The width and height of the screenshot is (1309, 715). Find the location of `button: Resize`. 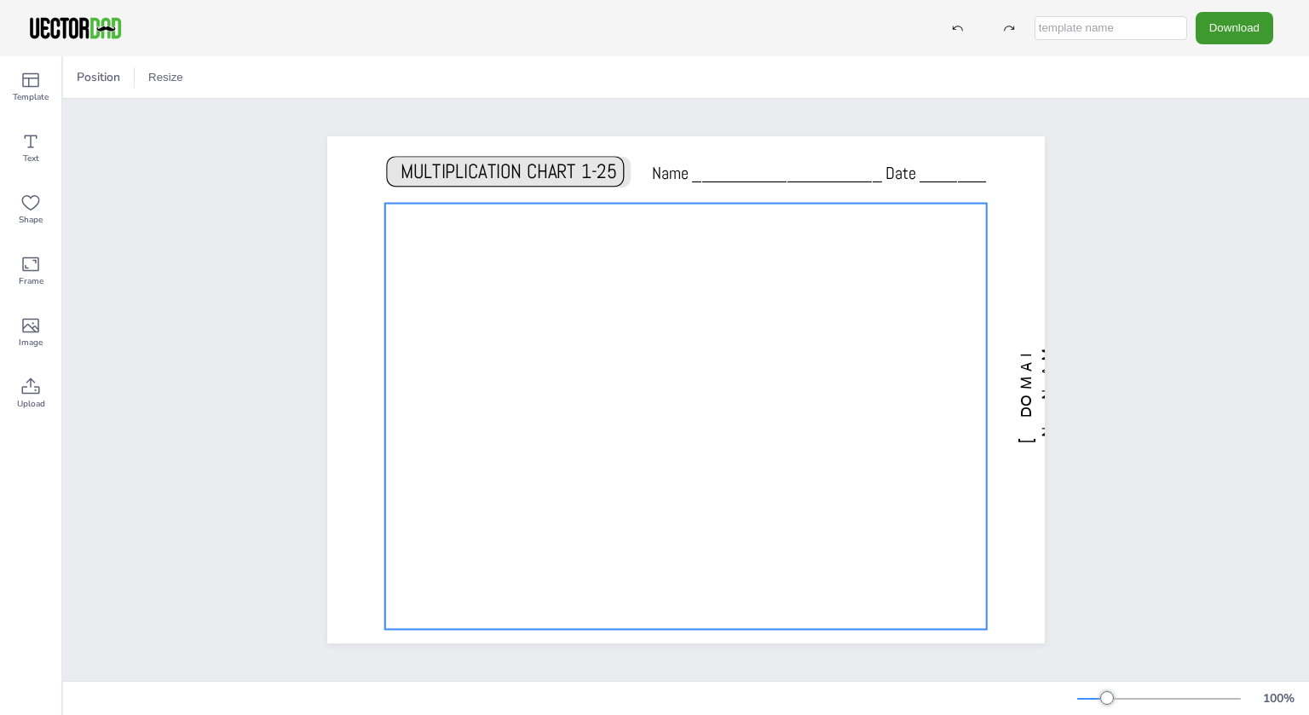

button: Resize is located at coordinates (165, 78).